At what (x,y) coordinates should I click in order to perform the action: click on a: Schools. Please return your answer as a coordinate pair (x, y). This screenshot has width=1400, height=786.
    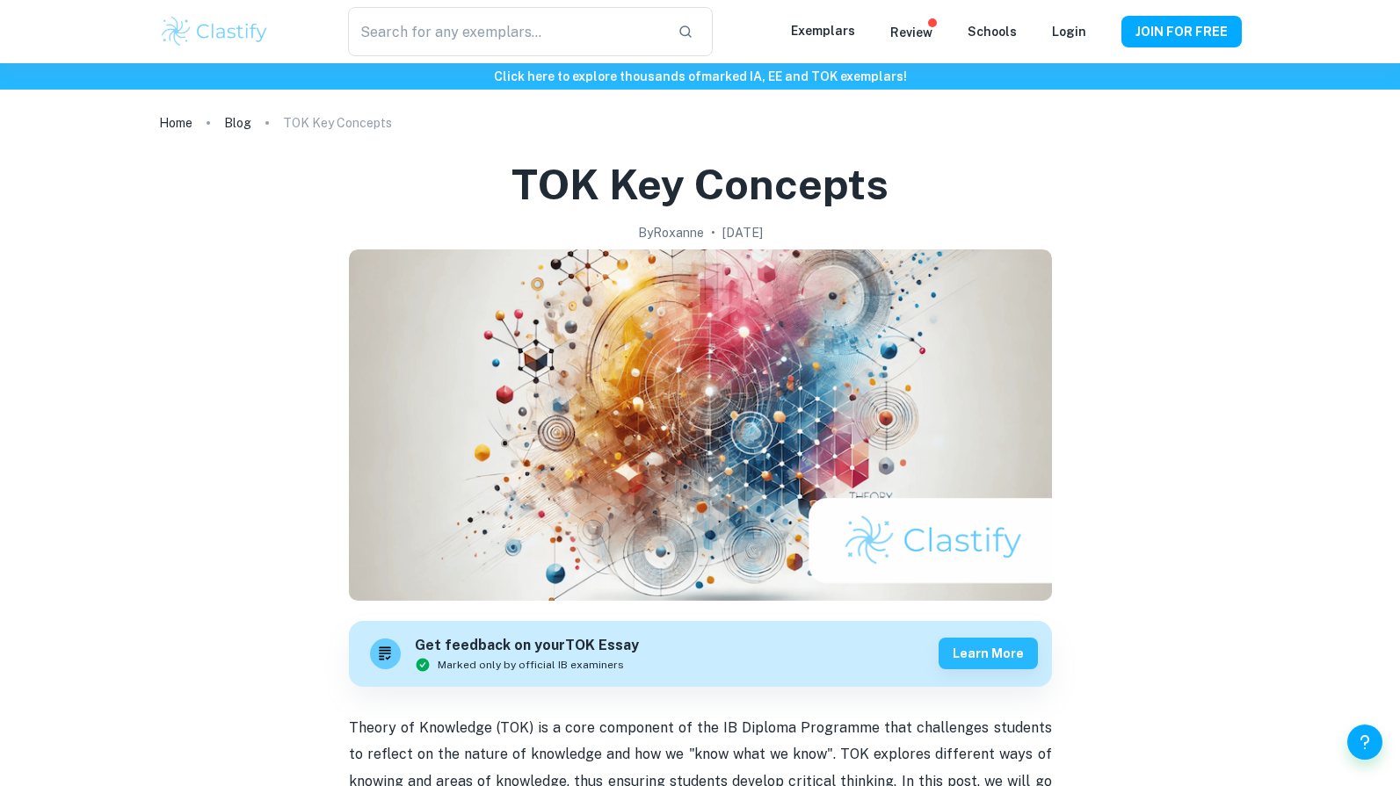
    Looking at the image, I should click on (992, 32).